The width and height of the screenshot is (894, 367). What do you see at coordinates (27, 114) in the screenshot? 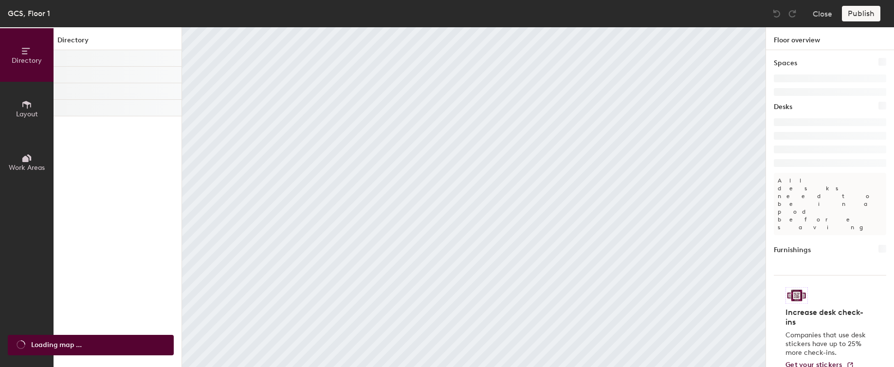
I see `span: Layout` at bounding box center [27, 114].